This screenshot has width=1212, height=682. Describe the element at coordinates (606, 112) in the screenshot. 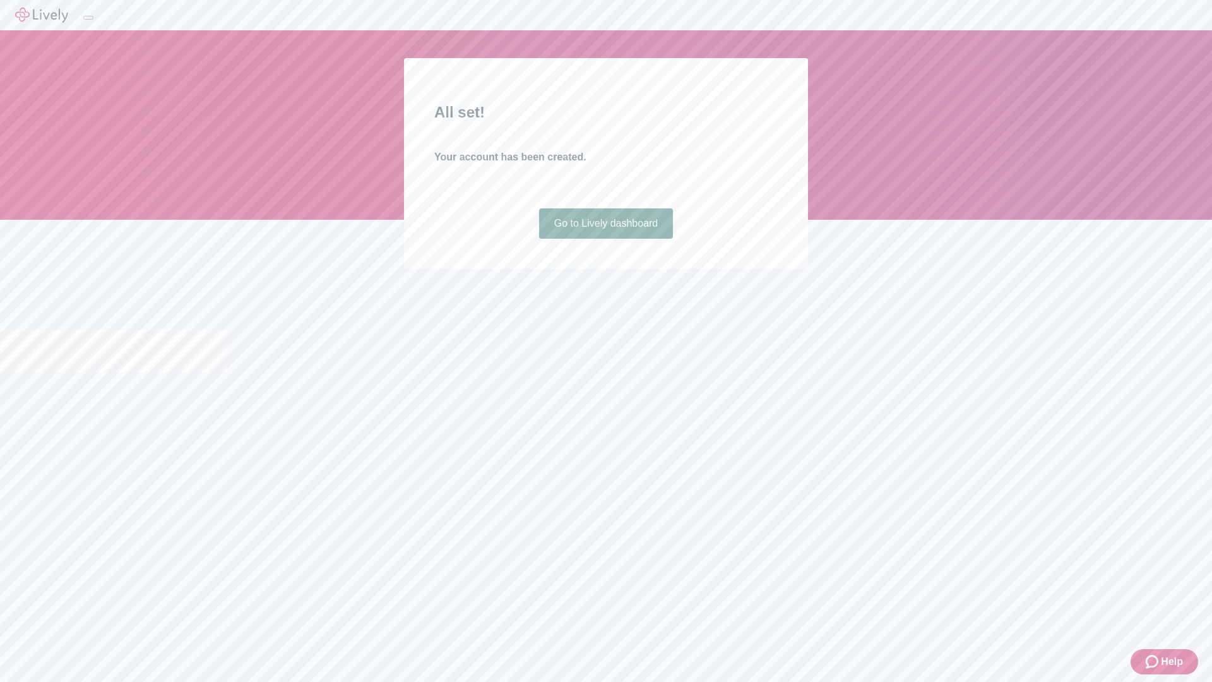

I see `h2: All set!` at that location.